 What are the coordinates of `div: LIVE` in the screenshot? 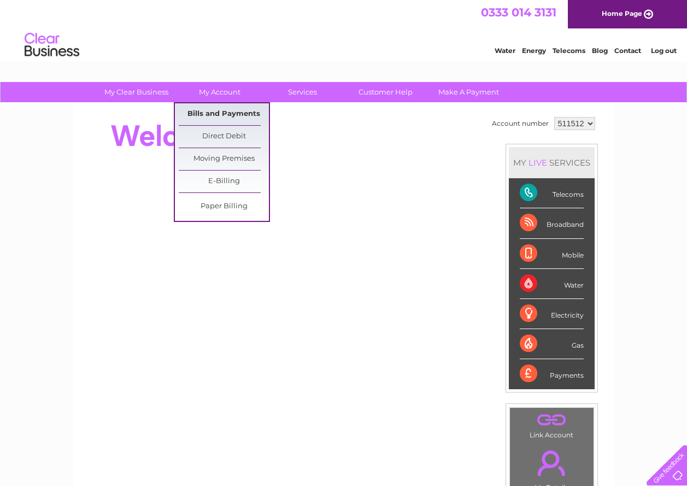 It's located at (537, 162).